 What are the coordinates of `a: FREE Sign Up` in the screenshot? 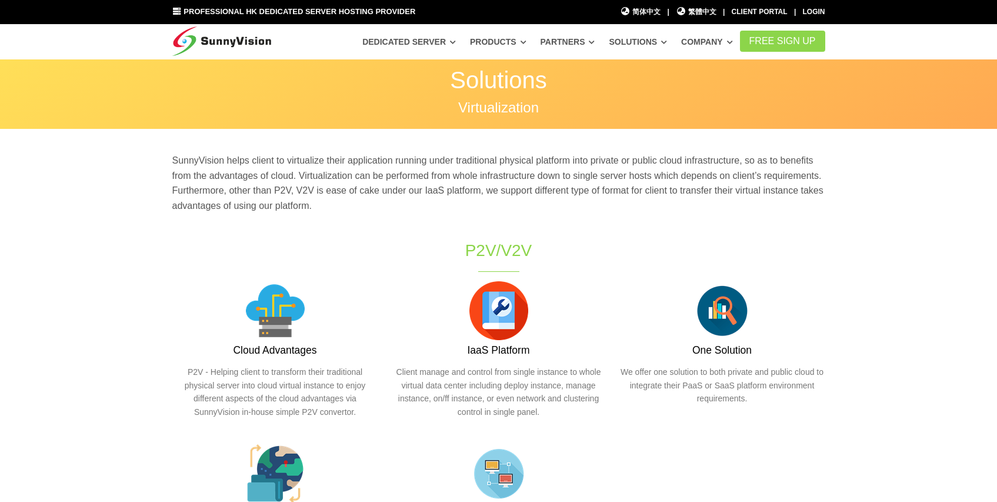 It's located at (782, 41).